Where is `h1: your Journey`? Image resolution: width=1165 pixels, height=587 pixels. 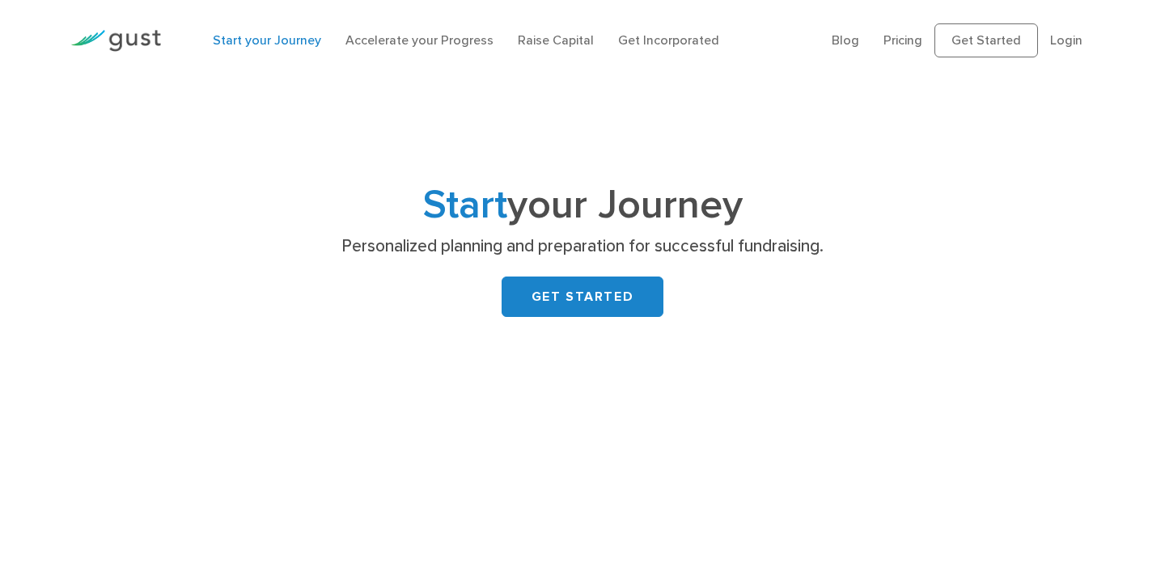
h1: your Journey is located at coordinates (582, 205).